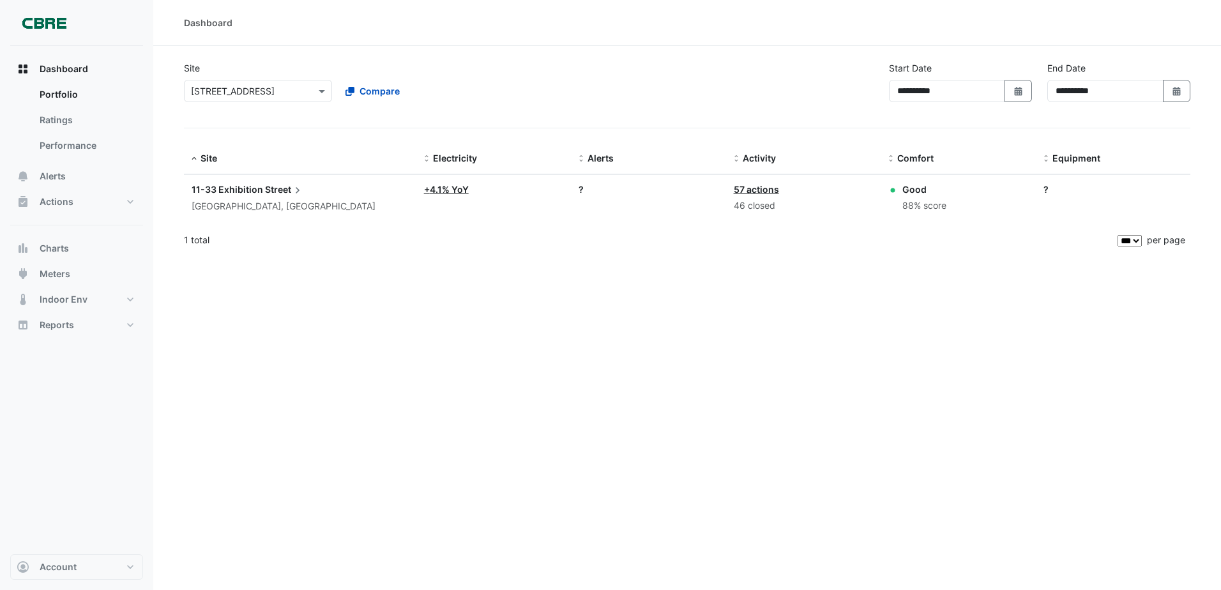 This screenshot has height=590, width=1221. Describe the element at coordinates (77, 248) in the screenshot. I see `button: Charts` at that location.